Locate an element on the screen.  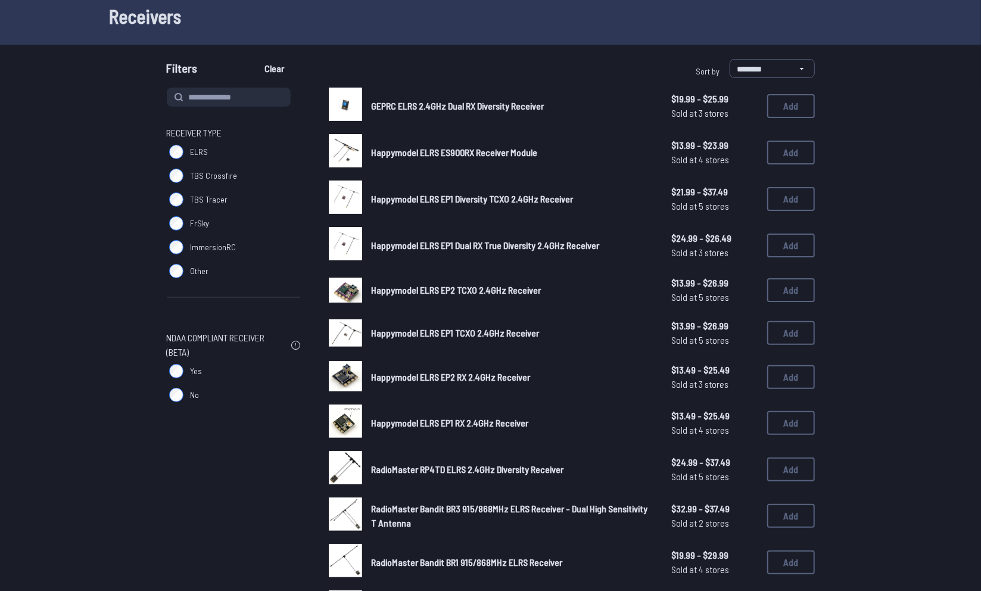
span: Yes is located at coordinates (197, 371).